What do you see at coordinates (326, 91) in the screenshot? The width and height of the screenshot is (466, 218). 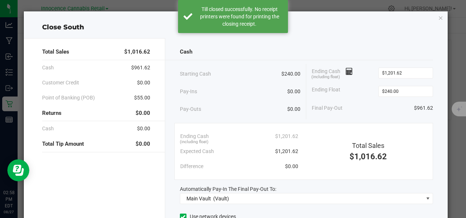 I see `span: Ending Float` at bounding box center [326, 91].